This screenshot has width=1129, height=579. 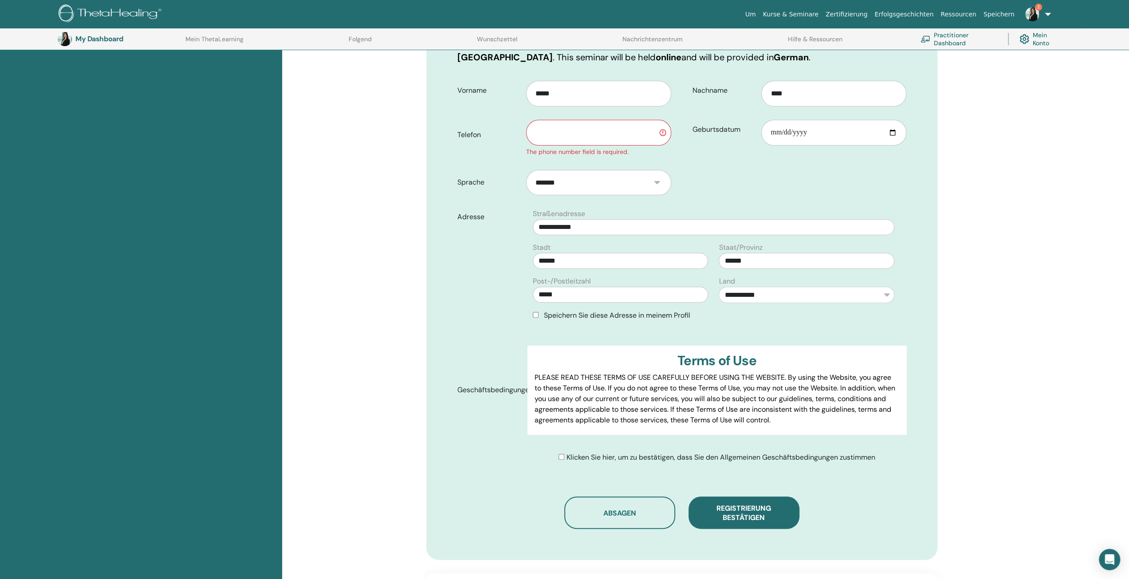 What do you see at coordinates (620, 513) in the screenshot?
I see `span: Absagen` at bounding box center [620, 513].